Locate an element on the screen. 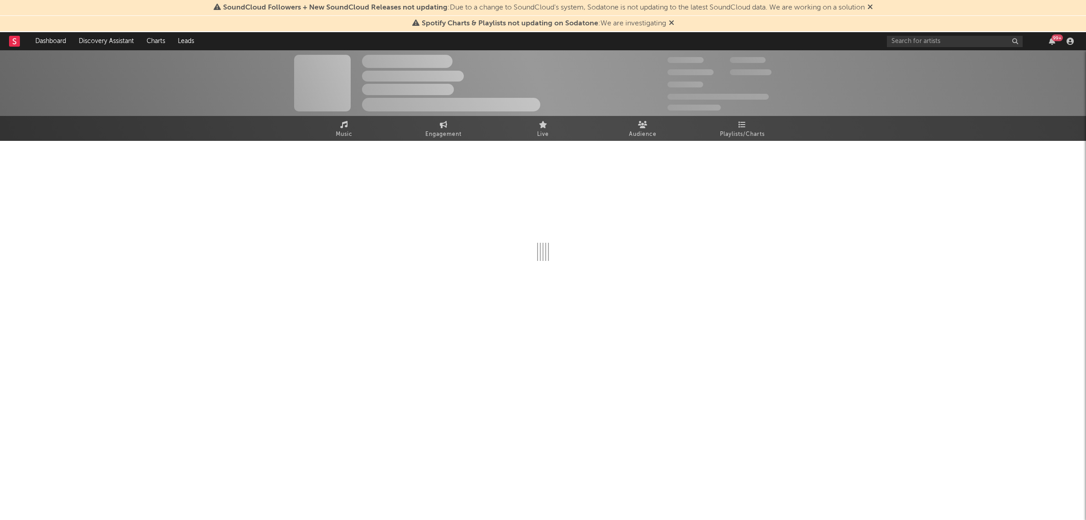 The image size is (1086, 520). span: Engagement is located at coordinates (444, 134).